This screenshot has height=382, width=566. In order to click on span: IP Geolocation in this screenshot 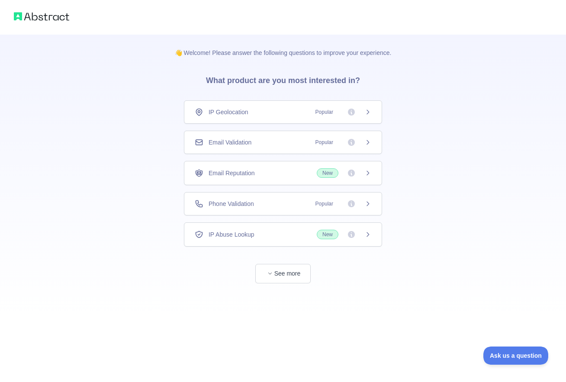, I will do `click(229, 112)`.